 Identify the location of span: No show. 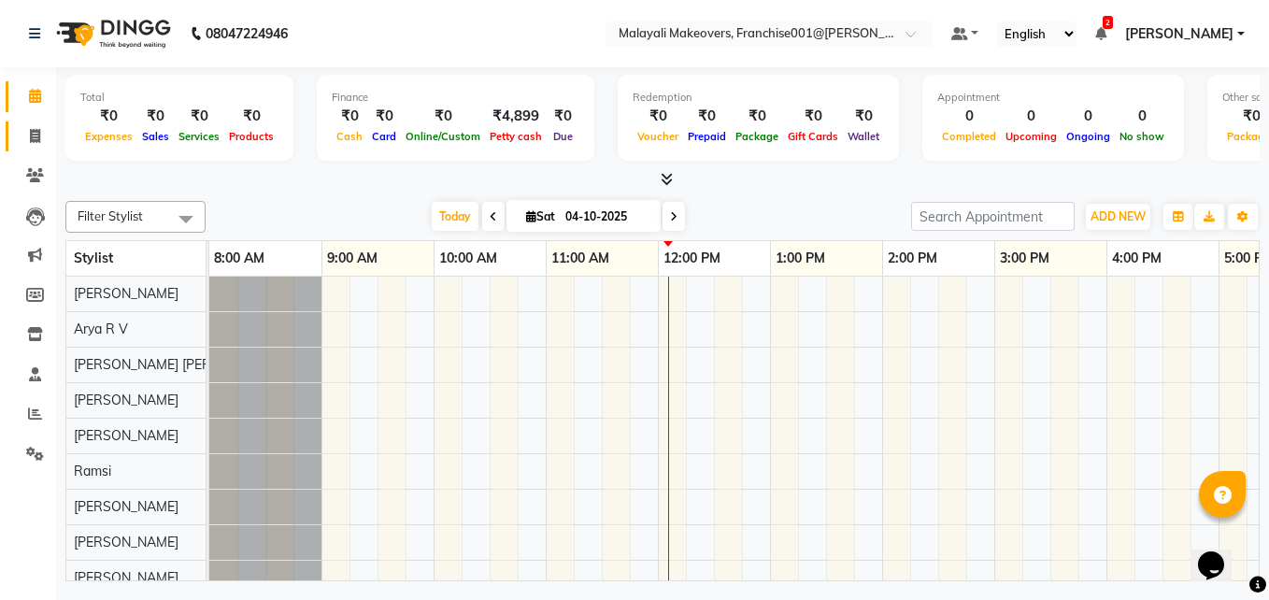
(1142, 136).